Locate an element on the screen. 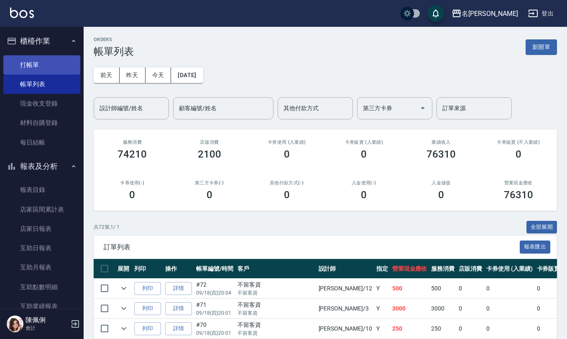 Image resolution: width=567 pixels, height=339 pixels. th: 服務消費 is located at coordinates (443, 268).